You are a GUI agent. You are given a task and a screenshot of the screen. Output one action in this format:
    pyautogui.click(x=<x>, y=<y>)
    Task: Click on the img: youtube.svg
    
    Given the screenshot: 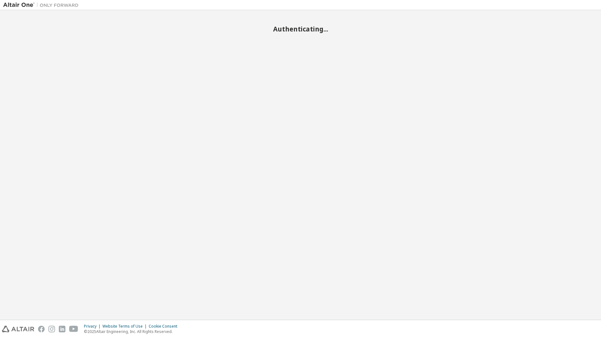 What is the action you would take?
    pyautogui.click(x=74, y=329)
    